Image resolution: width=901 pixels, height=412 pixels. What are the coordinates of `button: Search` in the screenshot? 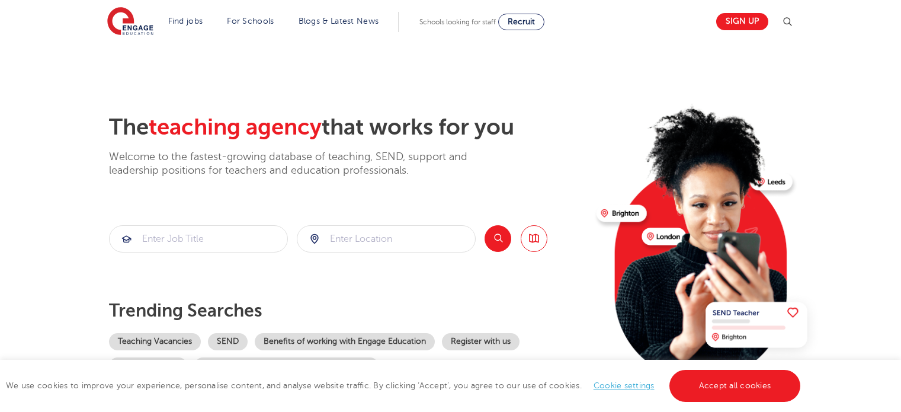 It's located at (498, 238).